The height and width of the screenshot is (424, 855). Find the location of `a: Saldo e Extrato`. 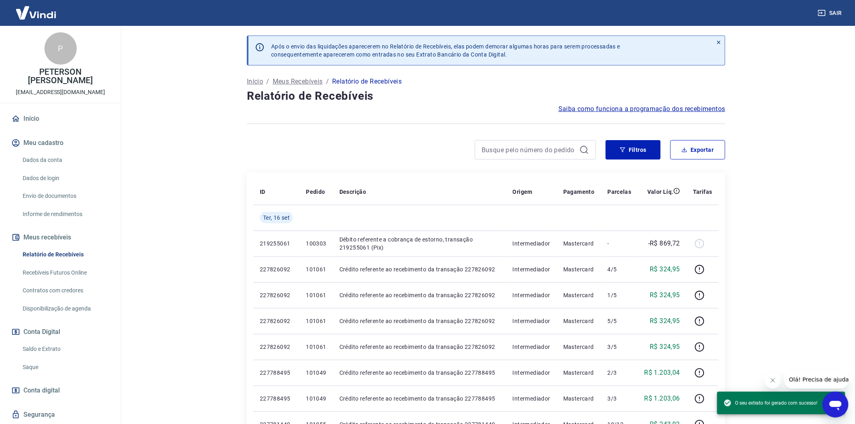

a: Saldo e Extrato is located at coordinates (65, 349).